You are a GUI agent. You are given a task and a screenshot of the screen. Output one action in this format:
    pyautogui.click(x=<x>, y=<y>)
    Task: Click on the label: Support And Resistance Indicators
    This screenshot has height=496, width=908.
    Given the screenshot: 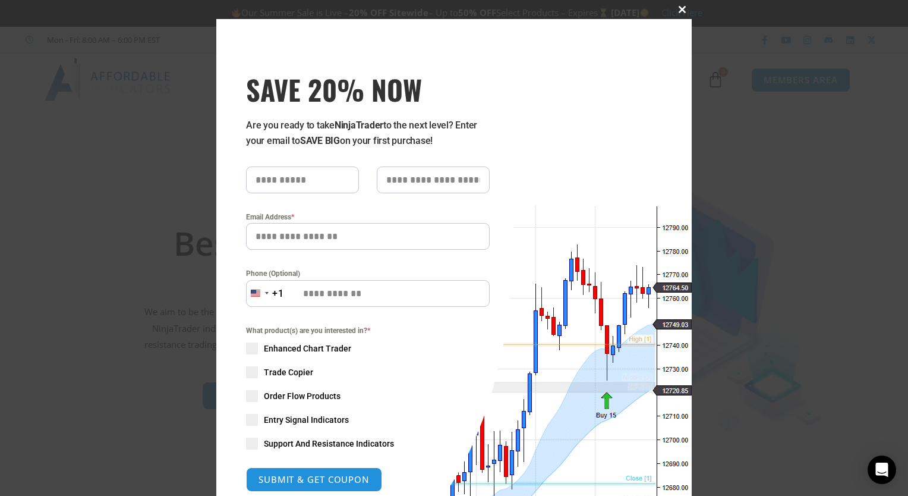 What is the action you would take?
    pyautogui.click(x=368, y=443)
    